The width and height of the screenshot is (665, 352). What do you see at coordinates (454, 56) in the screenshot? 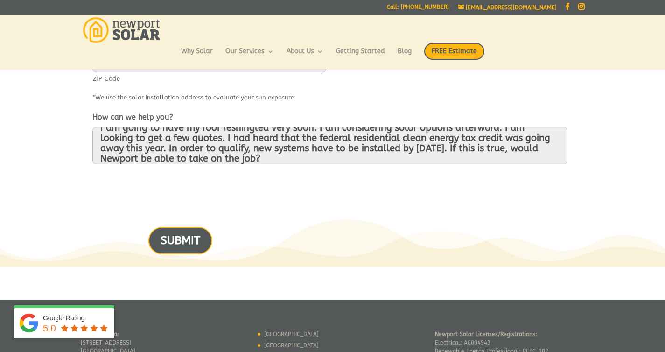
I see `a: FREE Estimate` at bounding box center [454, 56].